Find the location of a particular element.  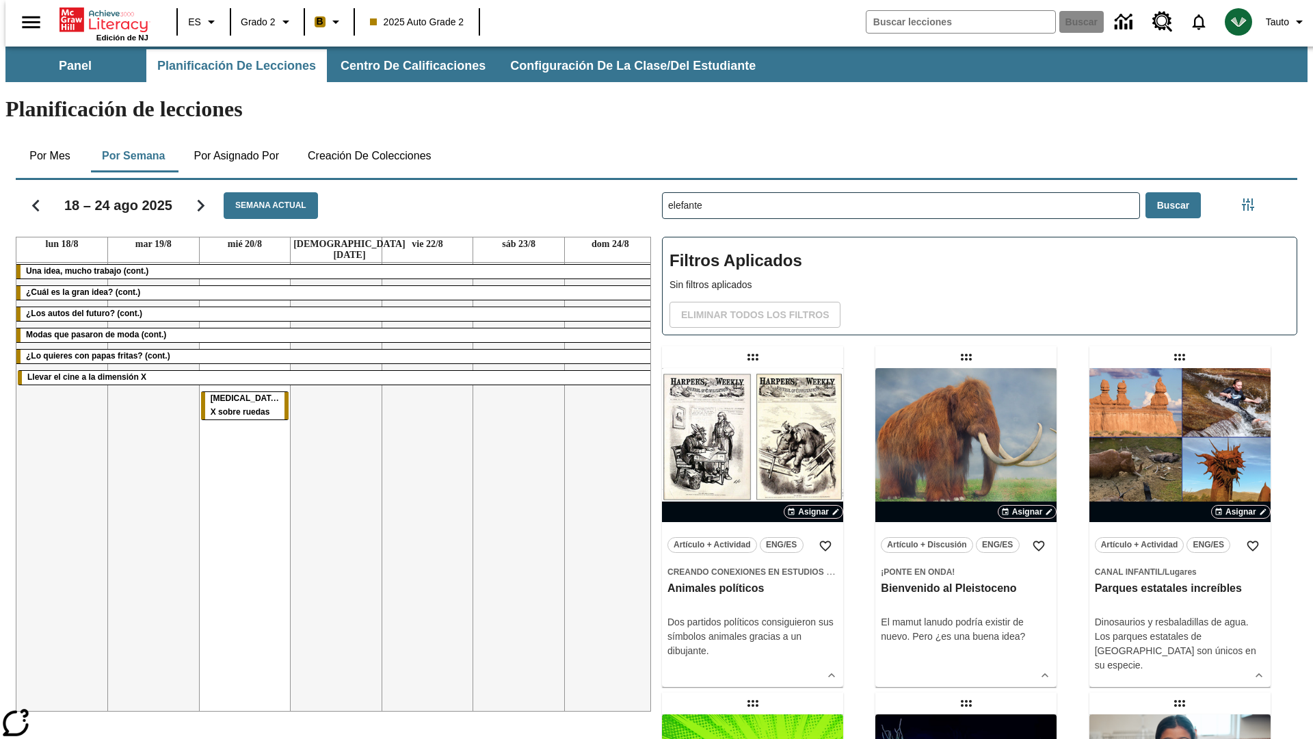

a: 21 de agosto de 2025 is located at coordinates (349, 250).